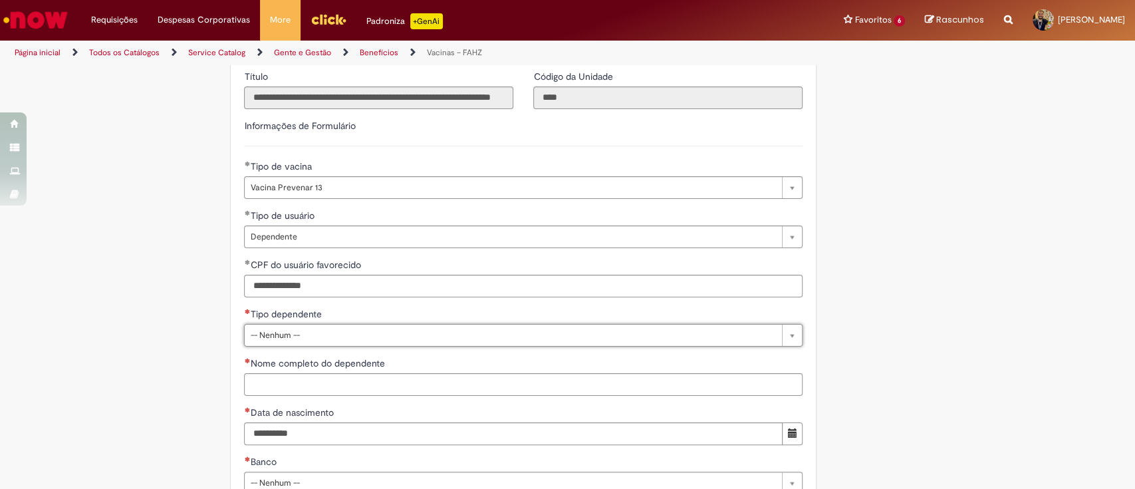 The width and height of the screenshot is (1135, 489). Describe the element at coordinates (426, 21) in the screenshot. I see `p: +GenAi` at that location.